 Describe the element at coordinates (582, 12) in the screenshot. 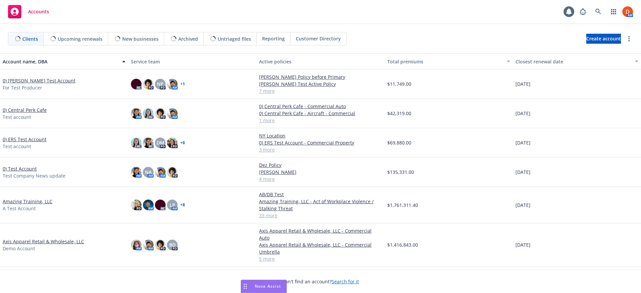

I see `a: Report a Bug` at that location.